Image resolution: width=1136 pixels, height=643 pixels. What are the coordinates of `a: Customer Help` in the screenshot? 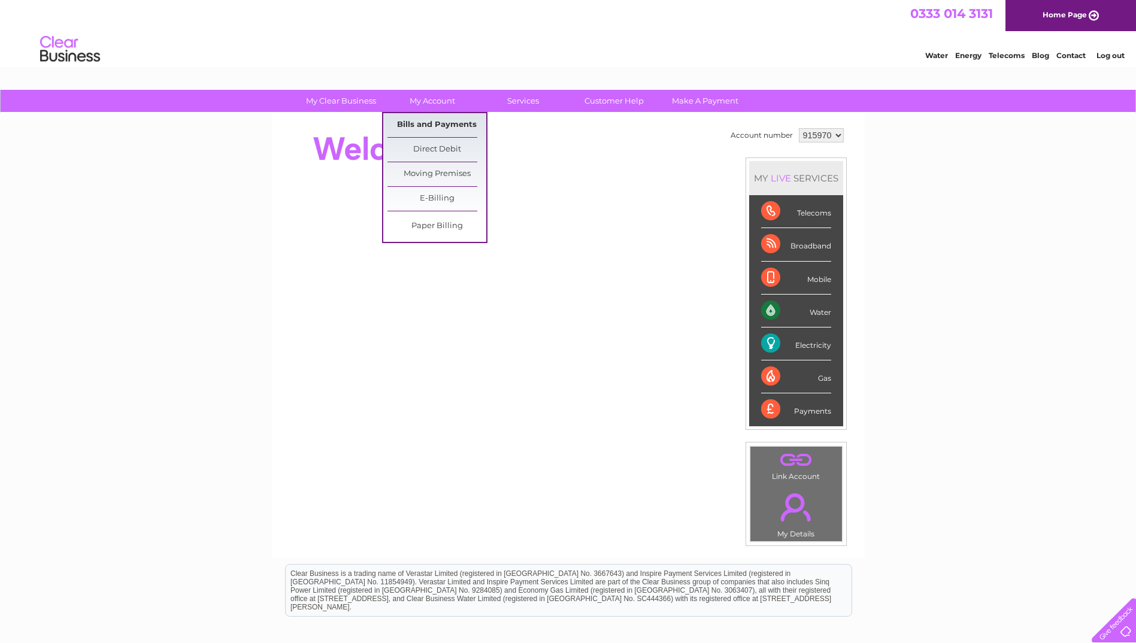 It's located at (614, 101).